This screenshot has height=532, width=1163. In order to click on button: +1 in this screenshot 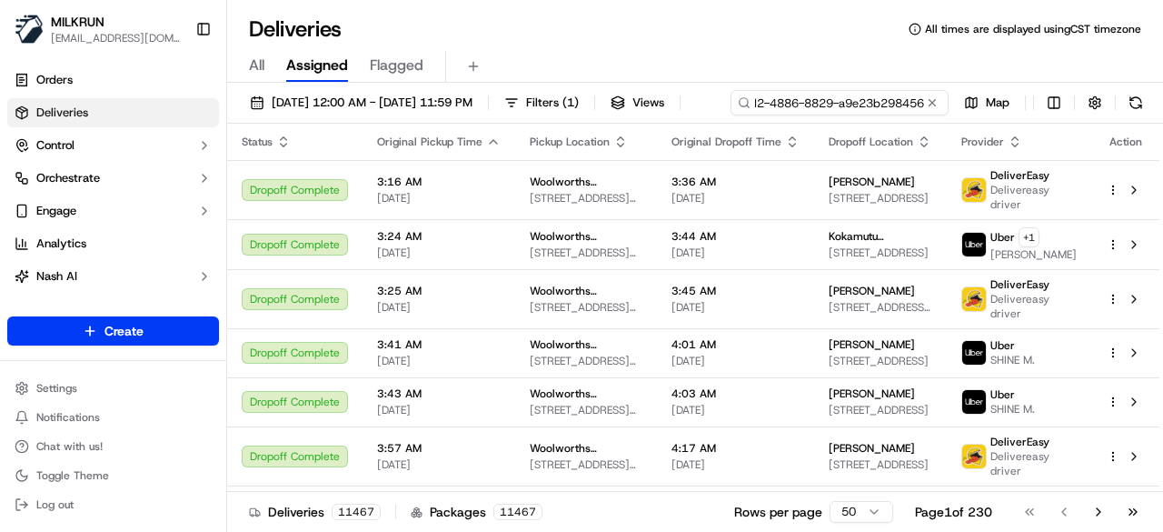, I will do `click(1029, 237)`.